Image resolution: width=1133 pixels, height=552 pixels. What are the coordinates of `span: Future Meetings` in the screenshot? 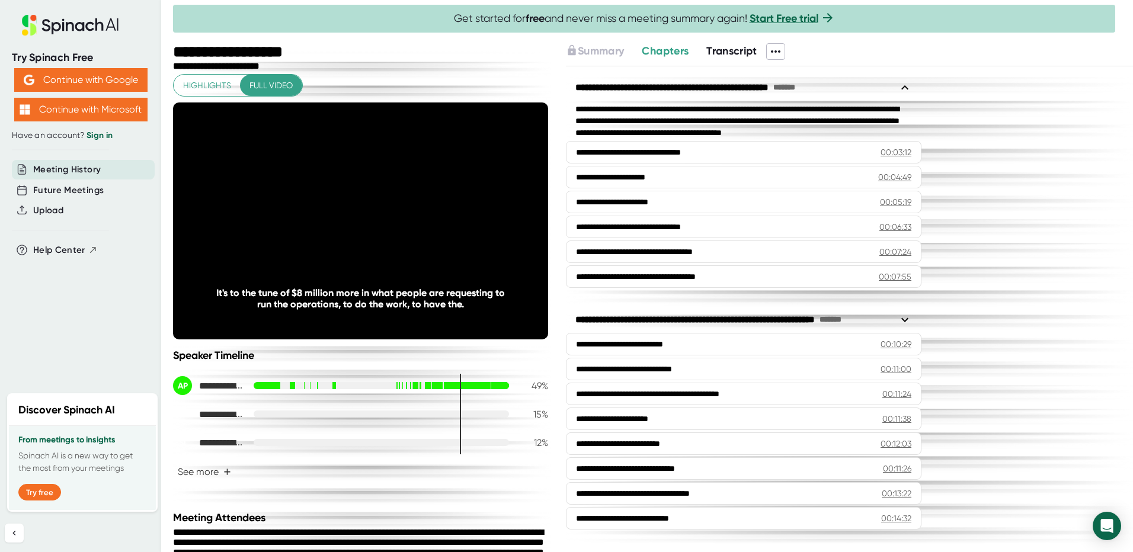 It's located at (68, 190).